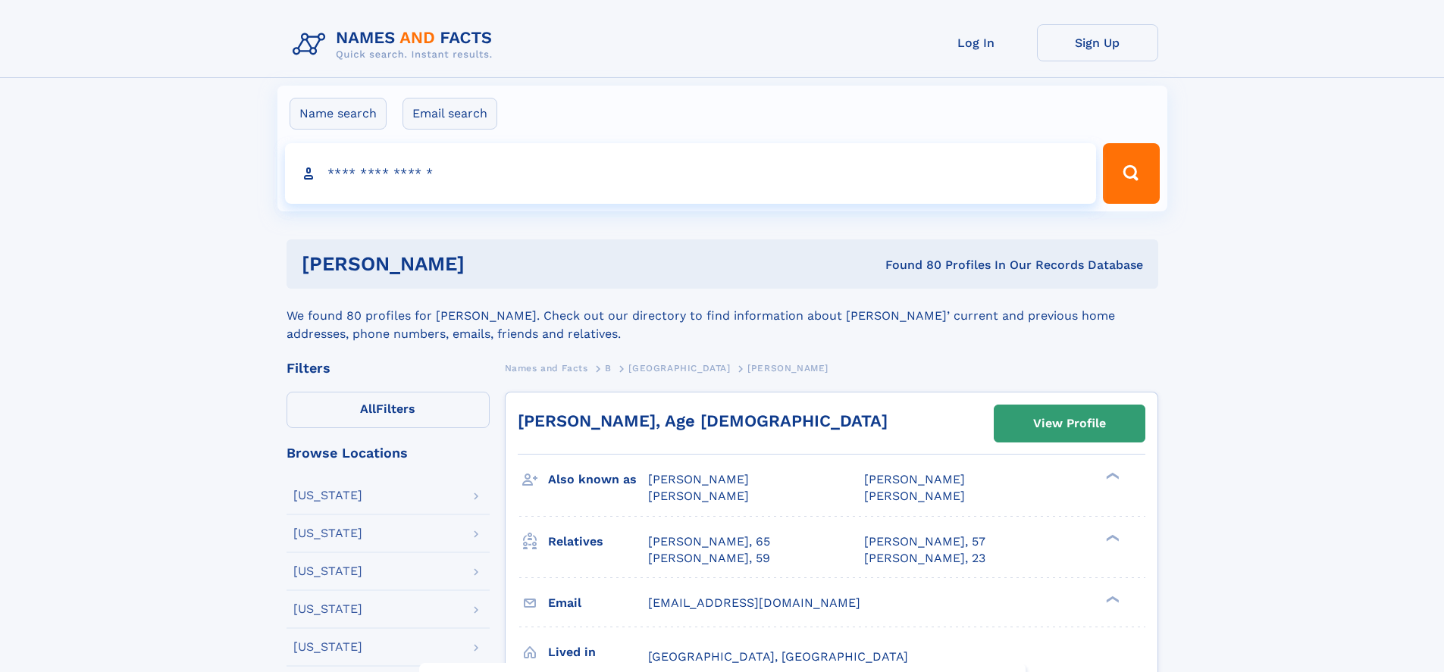 Image resolution: width=1444 pixels, height=672 pixels. I want to click on h3: Also known as, so click(598, 480).